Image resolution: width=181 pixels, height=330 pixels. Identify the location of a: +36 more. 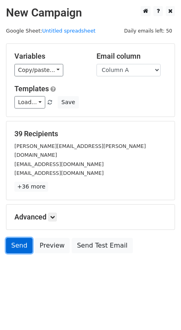
(31, 186).